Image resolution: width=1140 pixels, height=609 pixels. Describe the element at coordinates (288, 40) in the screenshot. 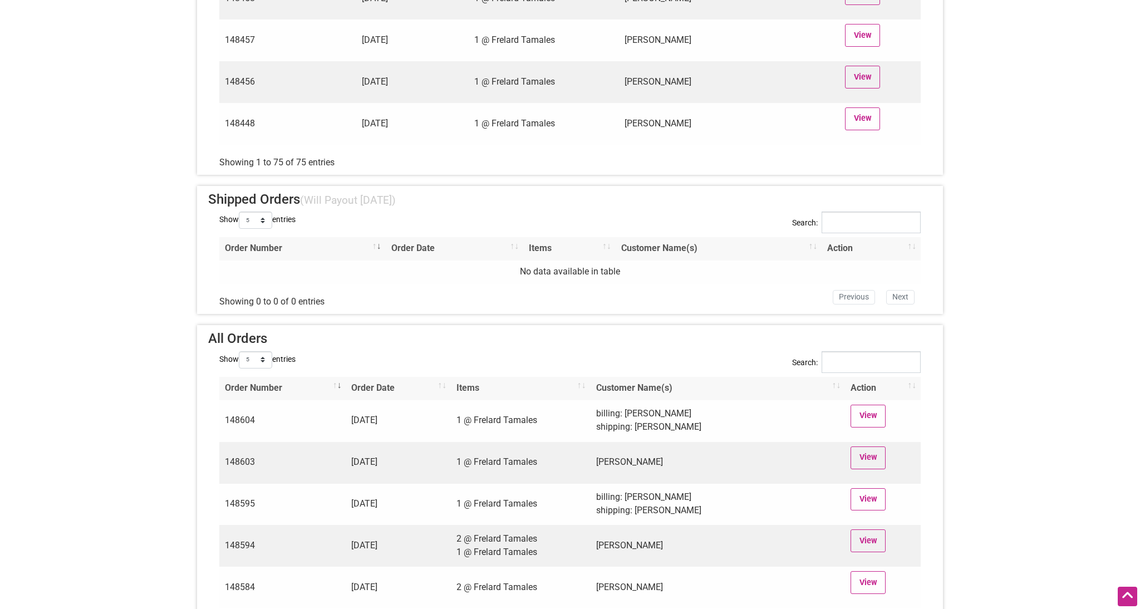

I see `td: 148457` at that location.